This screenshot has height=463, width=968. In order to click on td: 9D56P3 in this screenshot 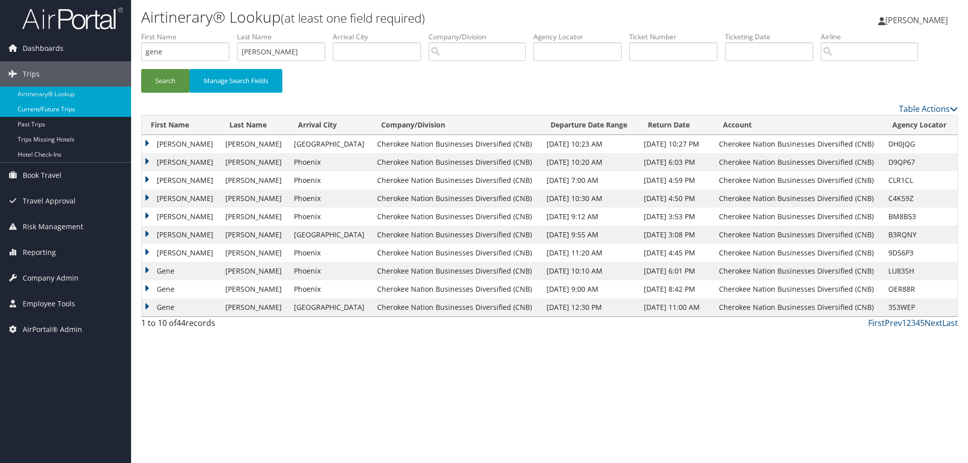, I will do `click(920, 253)`.